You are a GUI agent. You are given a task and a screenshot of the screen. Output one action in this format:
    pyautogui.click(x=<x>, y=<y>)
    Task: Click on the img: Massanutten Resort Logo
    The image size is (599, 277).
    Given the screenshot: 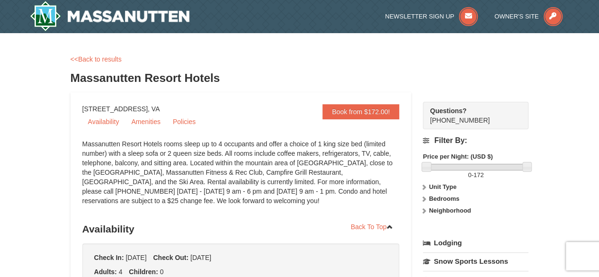 What is the action you would take?
    pyautogui.click(x=110, y=16)
    